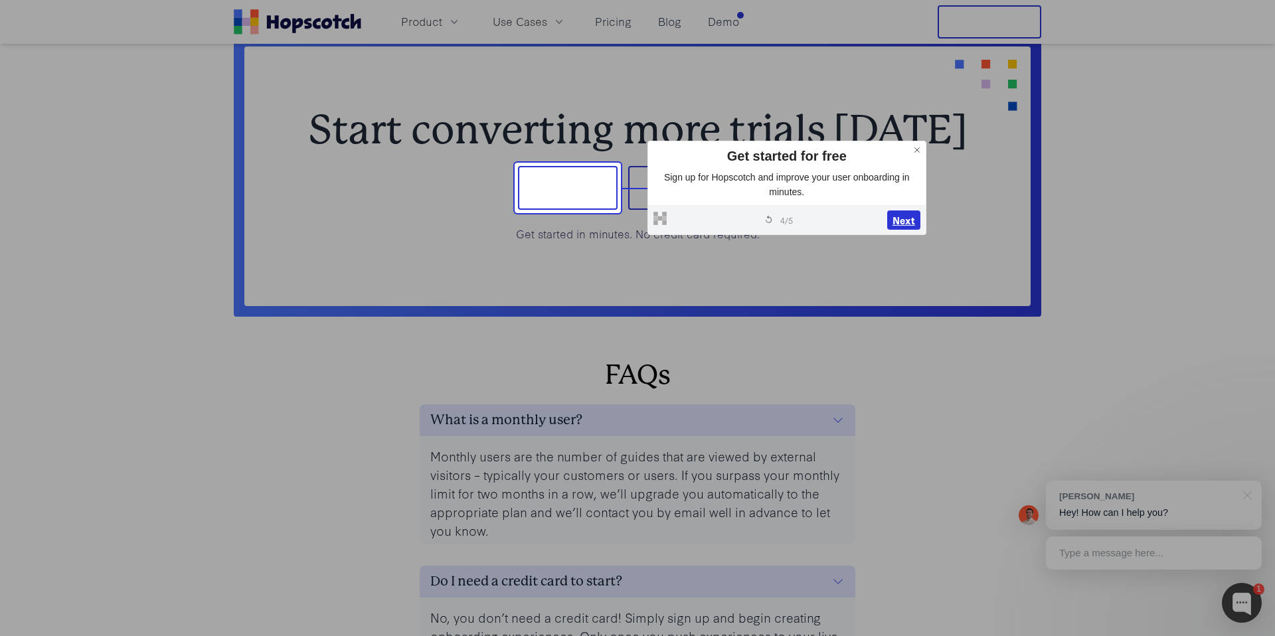  I want to click on p: Sign up for Hopscotch and improve your user onboarding in minutes., so click(787, 185).